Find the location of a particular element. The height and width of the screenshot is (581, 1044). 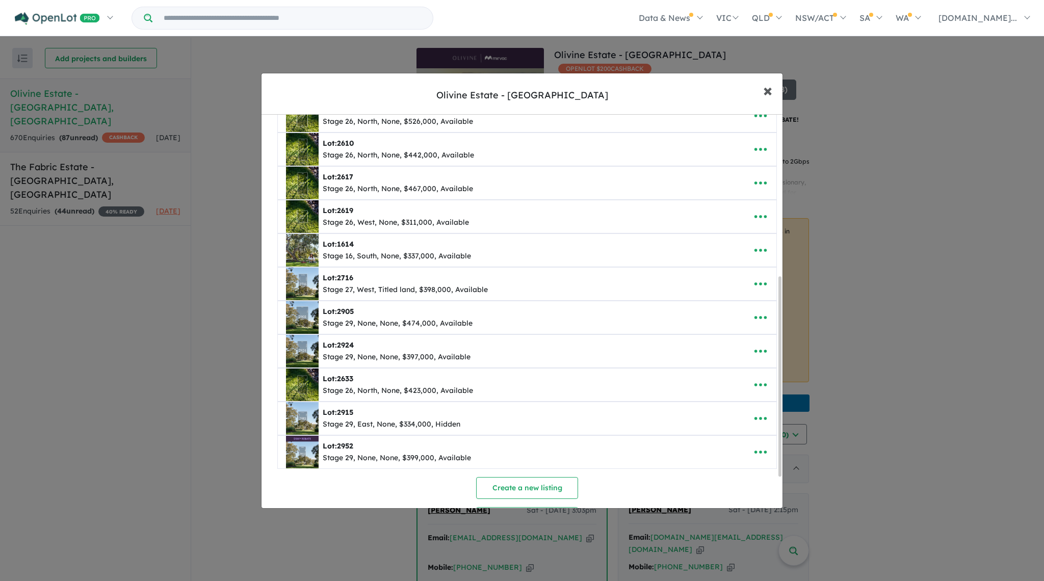

span: 2924 is located at coordinates (345, 345).